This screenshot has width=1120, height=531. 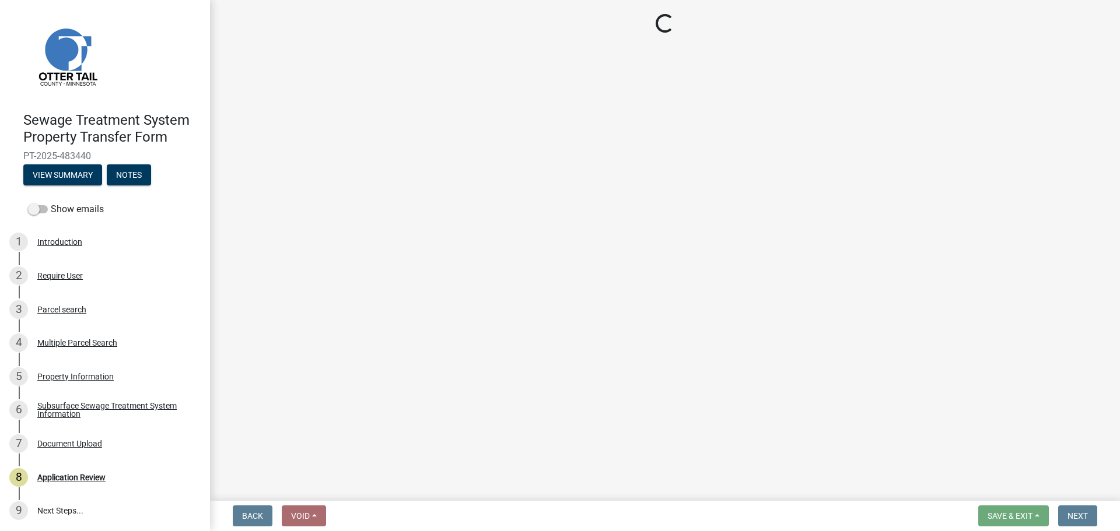 I want to click on span: Next, so click(x=1077, y=516).